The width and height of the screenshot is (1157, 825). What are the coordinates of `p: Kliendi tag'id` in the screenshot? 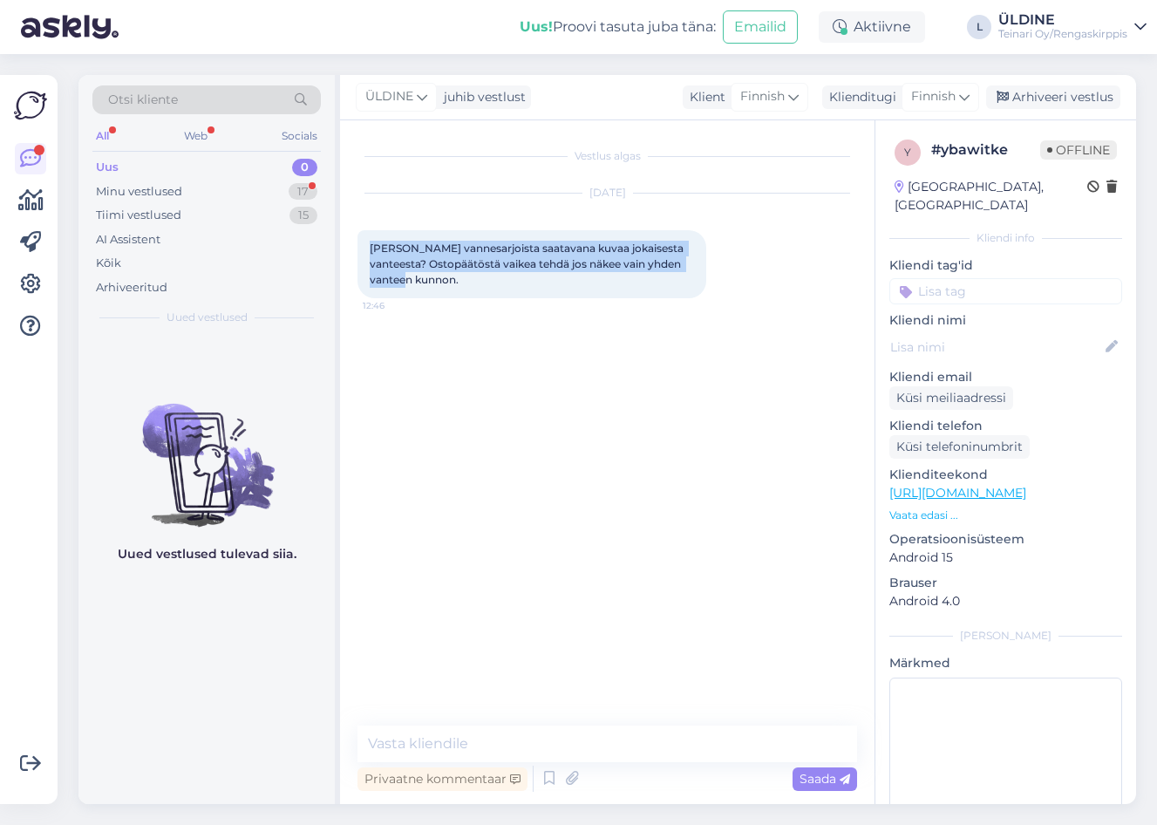 It's located at (1006, 265).